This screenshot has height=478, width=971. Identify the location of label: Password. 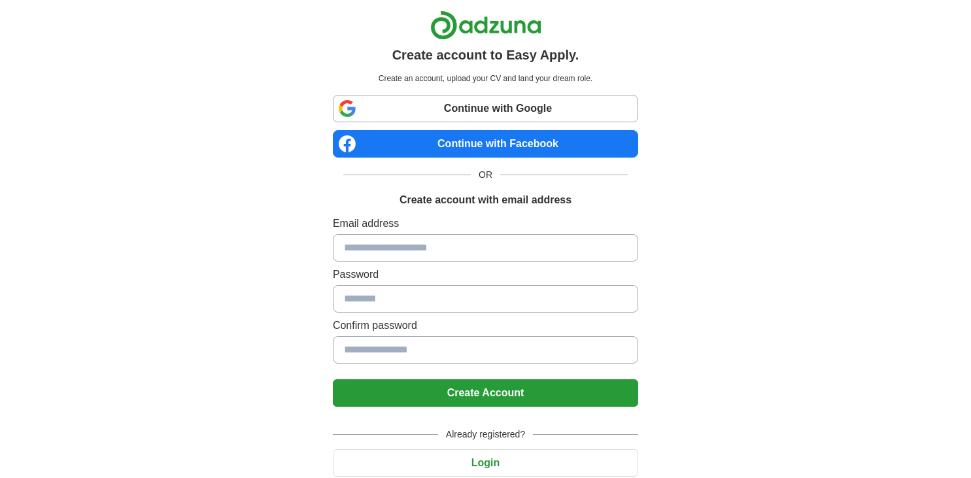
(485, 275).